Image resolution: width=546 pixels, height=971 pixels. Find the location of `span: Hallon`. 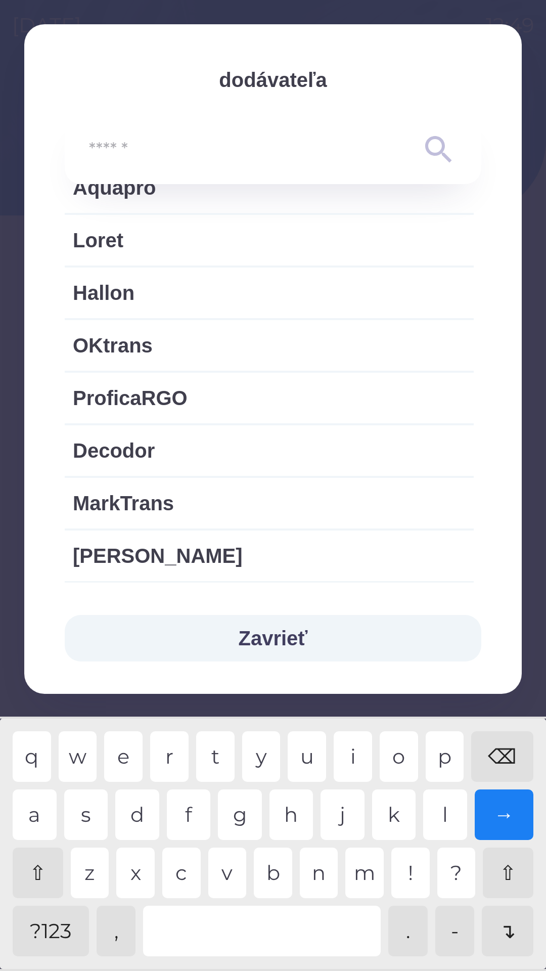

span: Hallon is located at coordinates (269, 293).